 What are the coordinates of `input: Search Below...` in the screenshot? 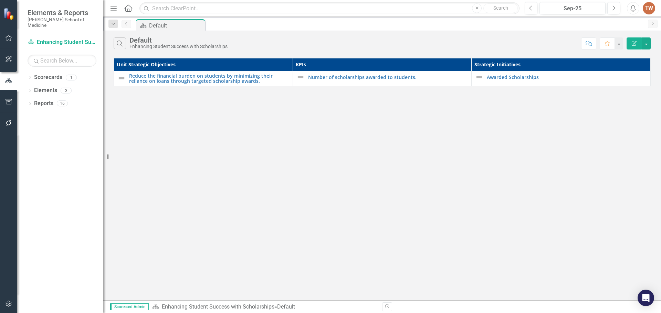 It's located at (62, 61).